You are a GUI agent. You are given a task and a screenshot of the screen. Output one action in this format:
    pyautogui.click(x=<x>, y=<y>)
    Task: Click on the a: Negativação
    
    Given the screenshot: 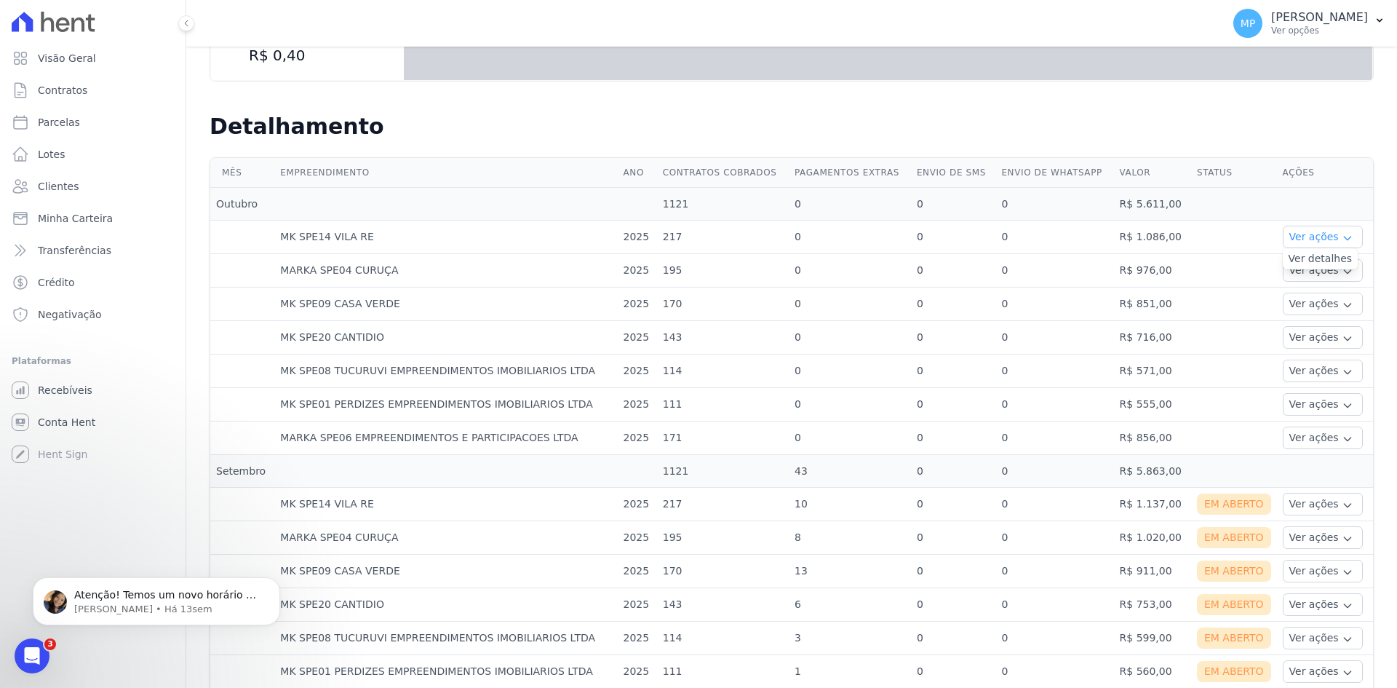 What is the action you would take?
    pyautogui.click(x=92, y=314)
    